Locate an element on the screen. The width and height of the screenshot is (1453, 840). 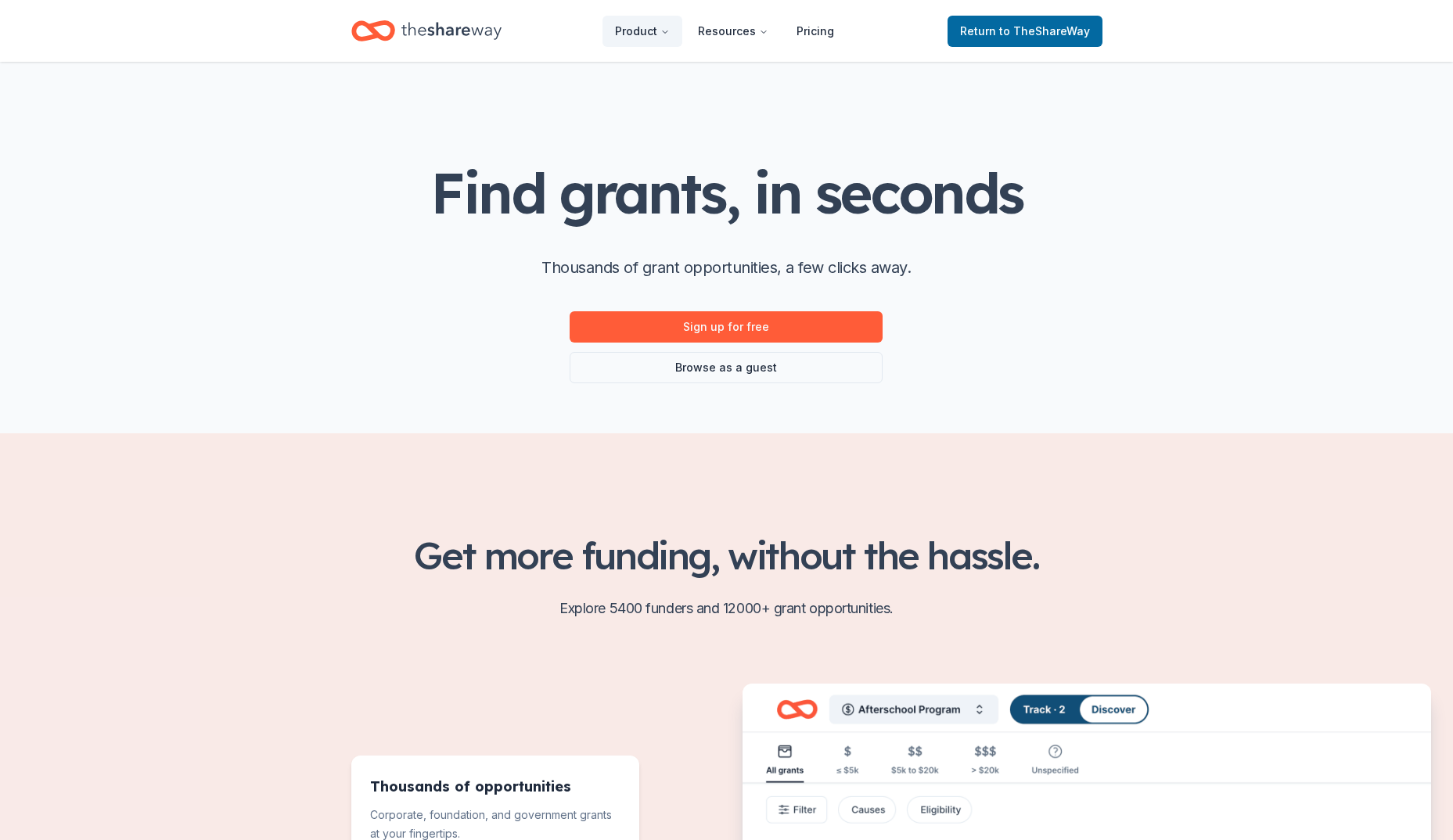
span: to TheShareWay is located at coordinates (1044, 30).